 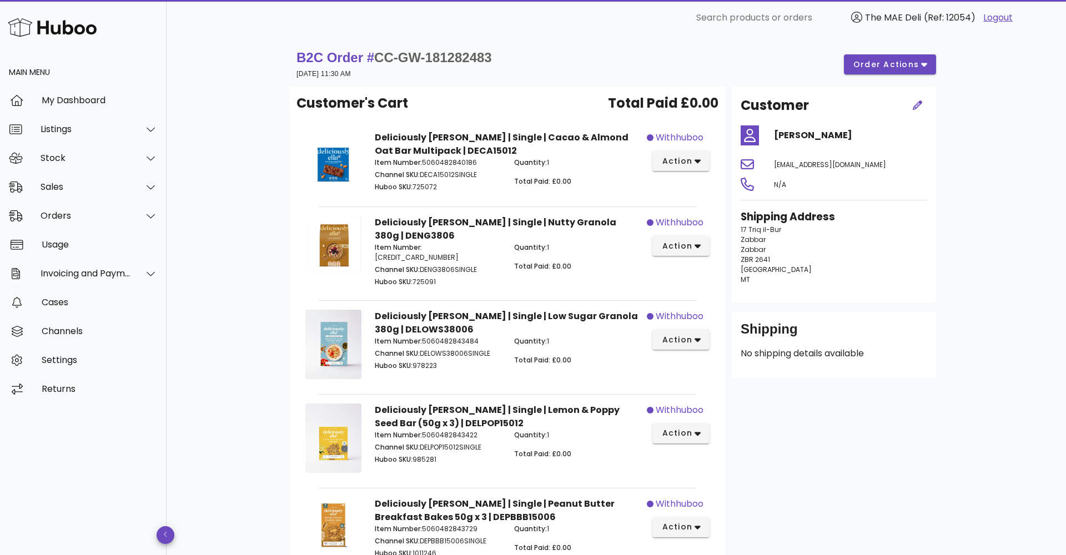 What do you see at coordinates (438, 341) in the screenshot?
I see `p: 5060482843484` at bounding box center [438, 341].